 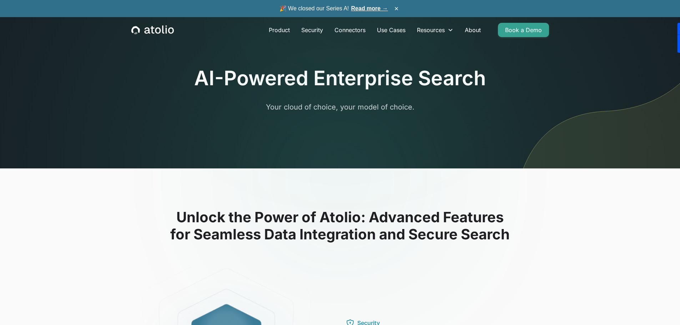 I want to click on h2: Unlock the Power of Atolio: Advanced Features for Seamless Data Integration and Secure Search, so click(x=340, y=226).